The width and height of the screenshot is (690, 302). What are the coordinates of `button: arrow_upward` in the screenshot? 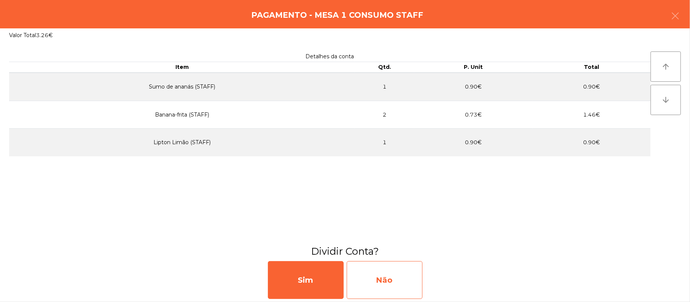 It's located at (666, 67).